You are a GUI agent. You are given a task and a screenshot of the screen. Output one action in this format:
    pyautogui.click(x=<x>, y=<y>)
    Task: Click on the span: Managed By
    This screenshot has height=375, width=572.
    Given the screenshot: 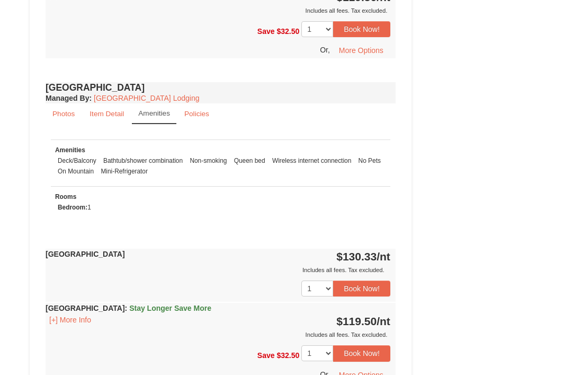 What is the action you would take?
    pyautogui.click(x=67, y=99)
    